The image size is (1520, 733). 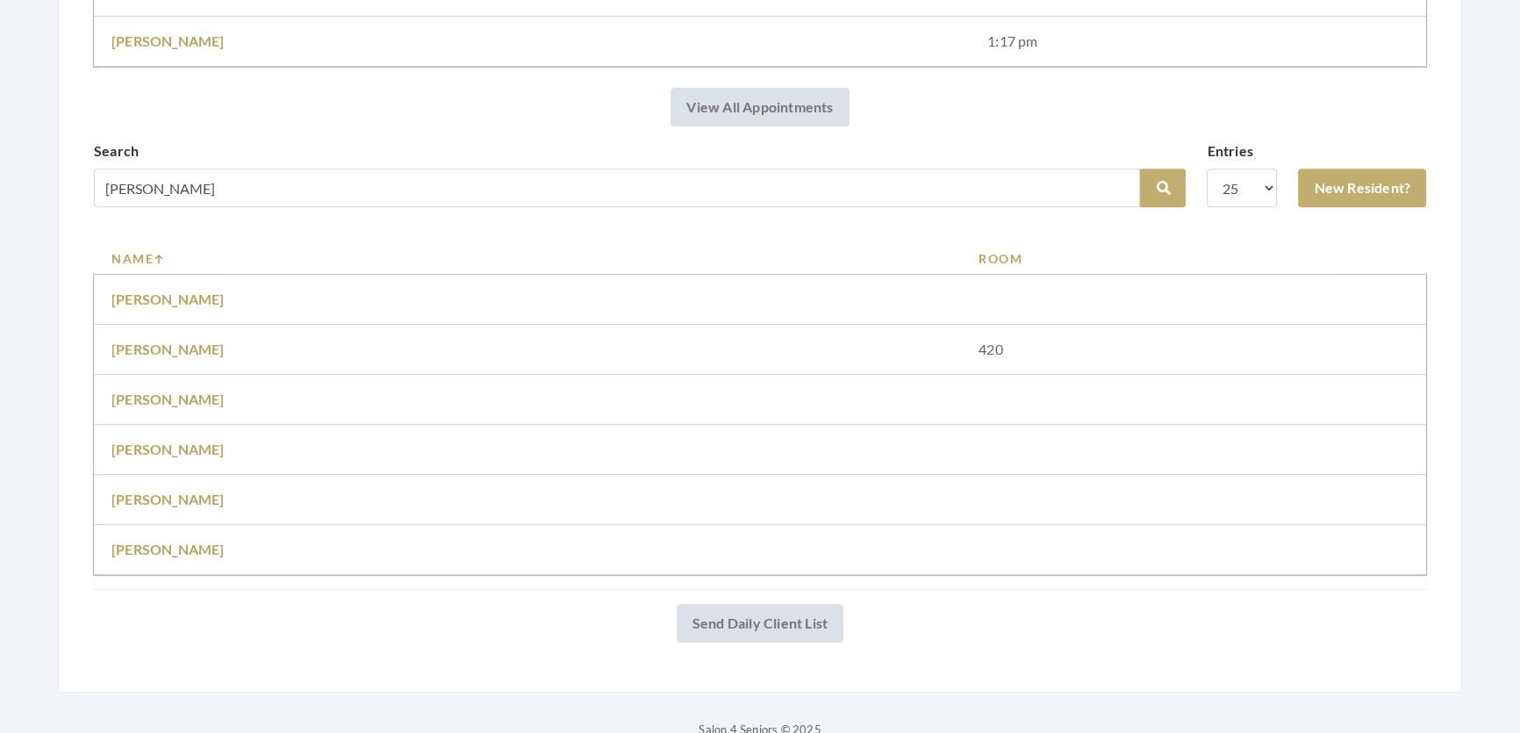 What do you see at coordinates (1194, 258) in the screenshot?
I see `a: Room` at bounding box center [1194, 258].